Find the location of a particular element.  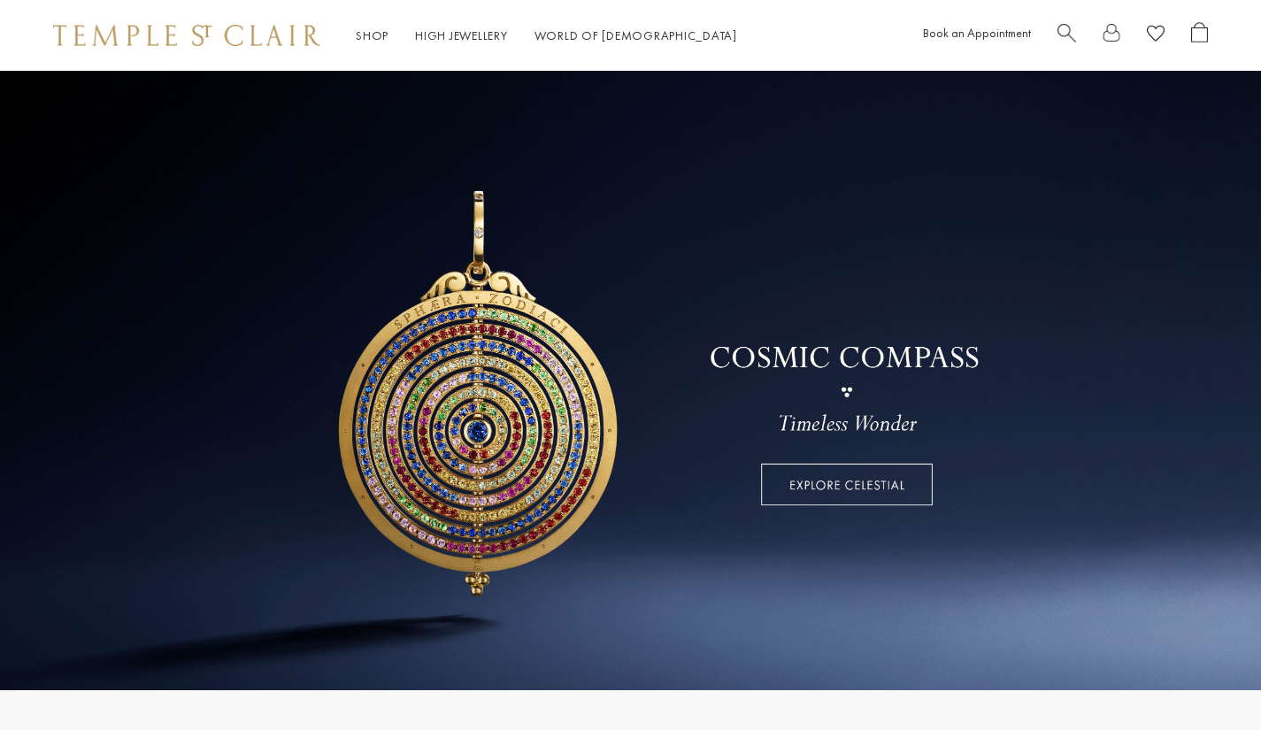

img: Temple St. Clair is located at coordinates (187, 35).